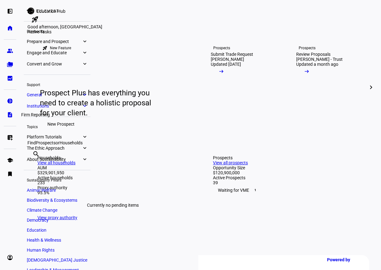 This screenshot has width=381, height=270. What do you see at coordinates (57, 106) in the screenshot?
I see `a: Institutionsexpand_more` at bounding box center [57, 106].